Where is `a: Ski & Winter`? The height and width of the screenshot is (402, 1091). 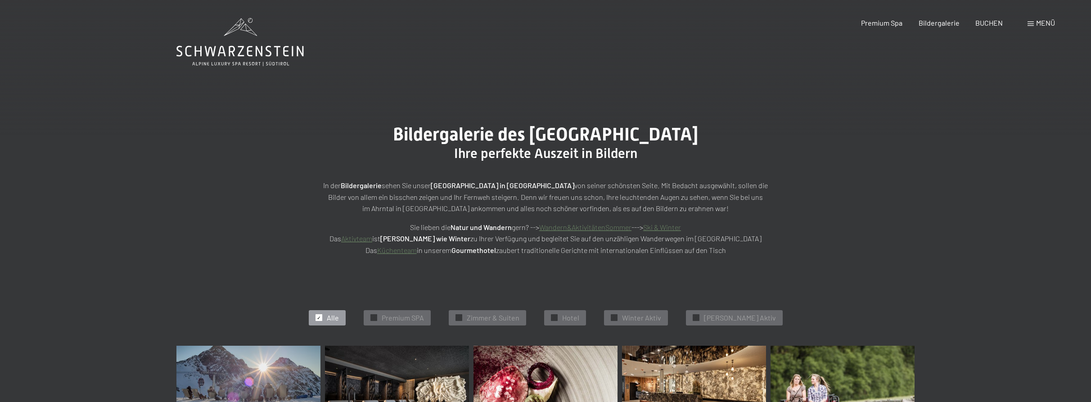 a: Ski & Winter is located at coordinates (662, 227).